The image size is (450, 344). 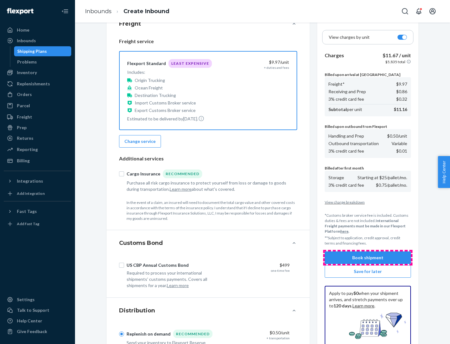 What do you see at coordinates (148, 334) in the screenshot?
I see `div: Replenish on demand` at bounding box center [148, 334].